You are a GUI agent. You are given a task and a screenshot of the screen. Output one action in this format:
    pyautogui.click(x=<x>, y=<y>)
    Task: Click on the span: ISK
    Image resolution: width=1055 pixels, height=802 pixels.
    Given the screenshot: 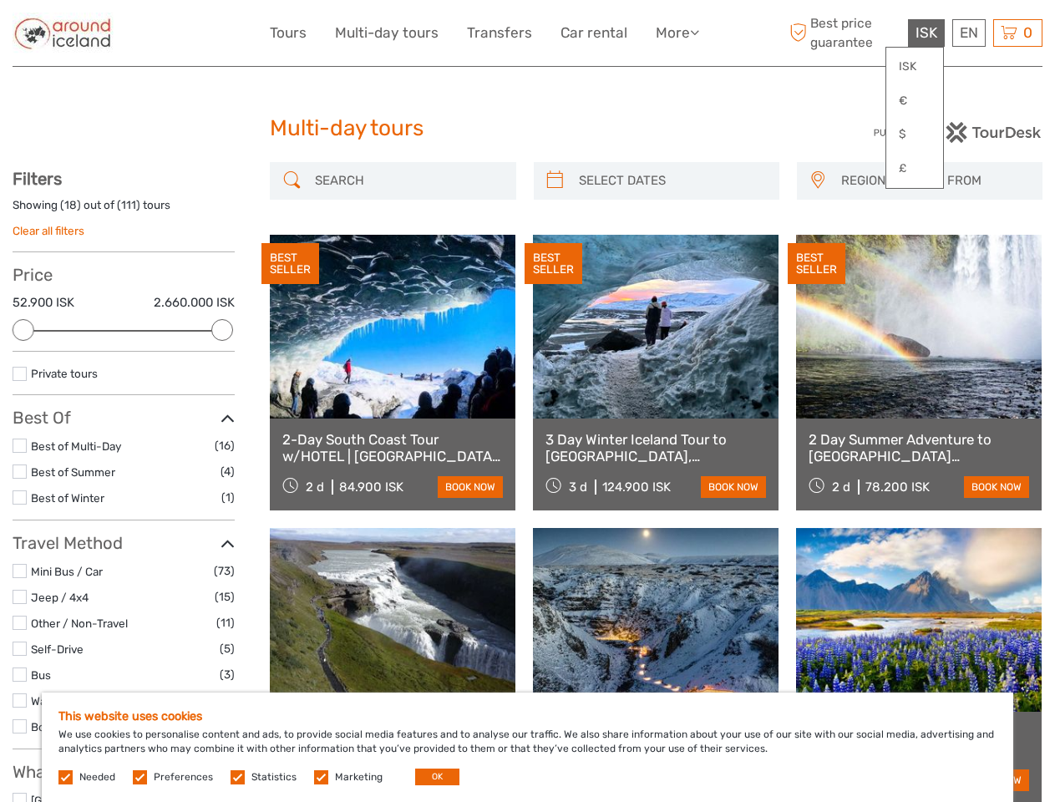 What is the action you would take?
    pyautogui.click(x=927, y=33)
    